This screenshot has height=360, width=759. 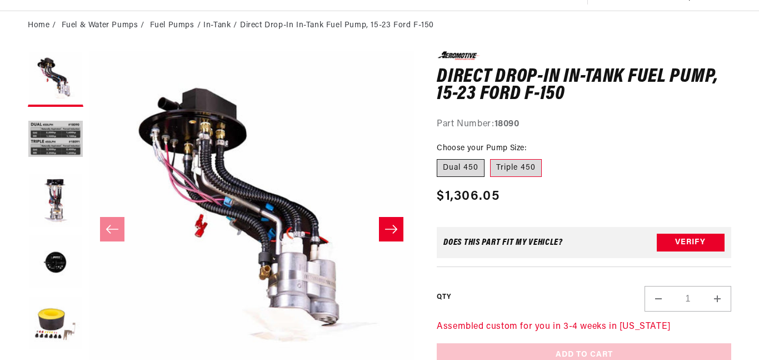 What do you see at coordinates (584, 86) in the screenshot?
I see `h1: Direct Drop-In In-Tank Fuel Pump, 15-23 Ford F-150` at bounding box center [584, 86].